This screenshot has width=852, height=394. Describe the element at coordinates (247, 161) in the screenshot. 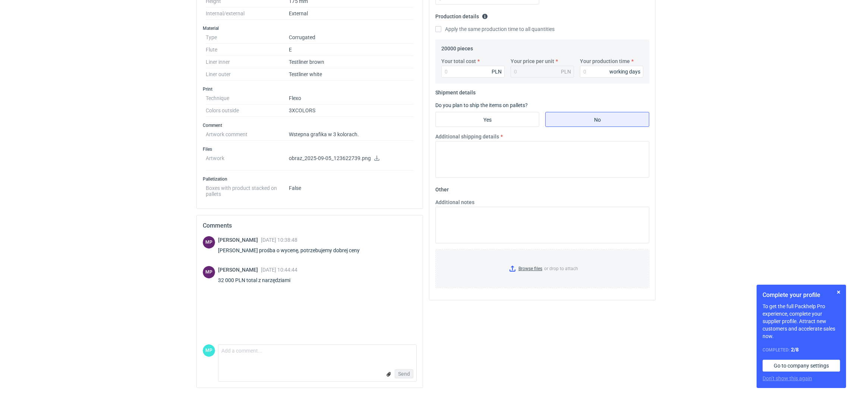

I see `dt: Artwork` at that location.